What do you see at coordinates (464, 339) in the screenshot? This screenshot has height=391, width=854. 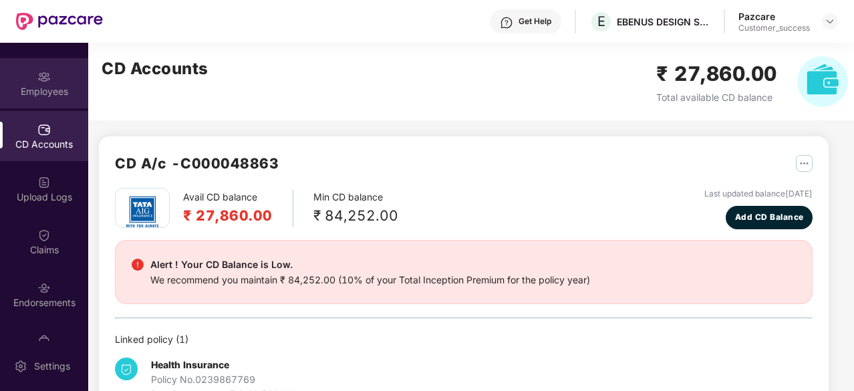 I see `div: Linked policy ( 1 )` at bounding box center [464, 339].